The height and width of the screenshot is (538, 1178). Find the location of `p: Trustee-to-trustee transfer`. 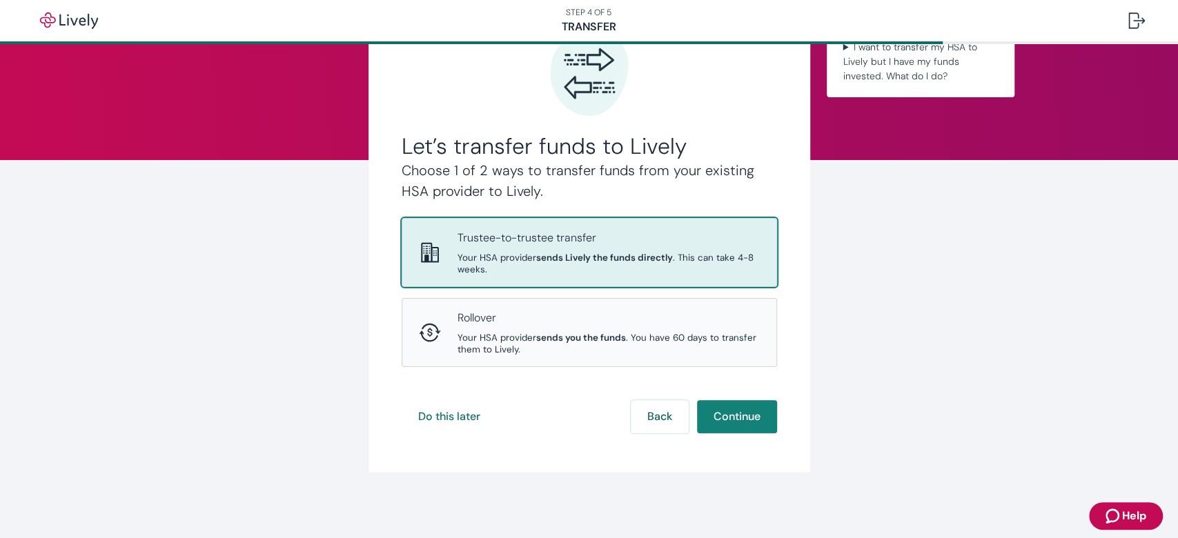

p: Trustee-to-trustee transfer is located at coordinates (608, 238).